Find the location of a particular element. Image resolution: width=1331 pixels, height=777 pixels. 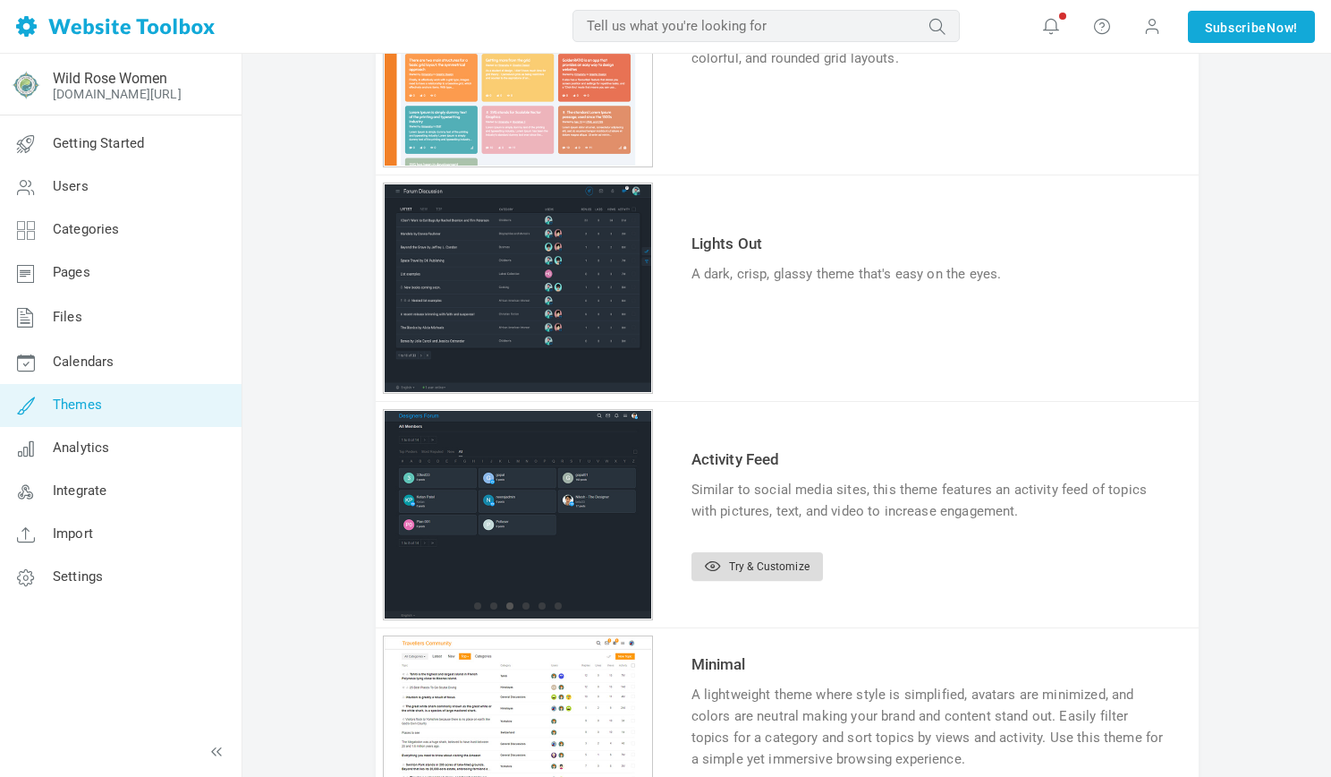

a: SubscribeNow! is located at coordinates (1252, 27).